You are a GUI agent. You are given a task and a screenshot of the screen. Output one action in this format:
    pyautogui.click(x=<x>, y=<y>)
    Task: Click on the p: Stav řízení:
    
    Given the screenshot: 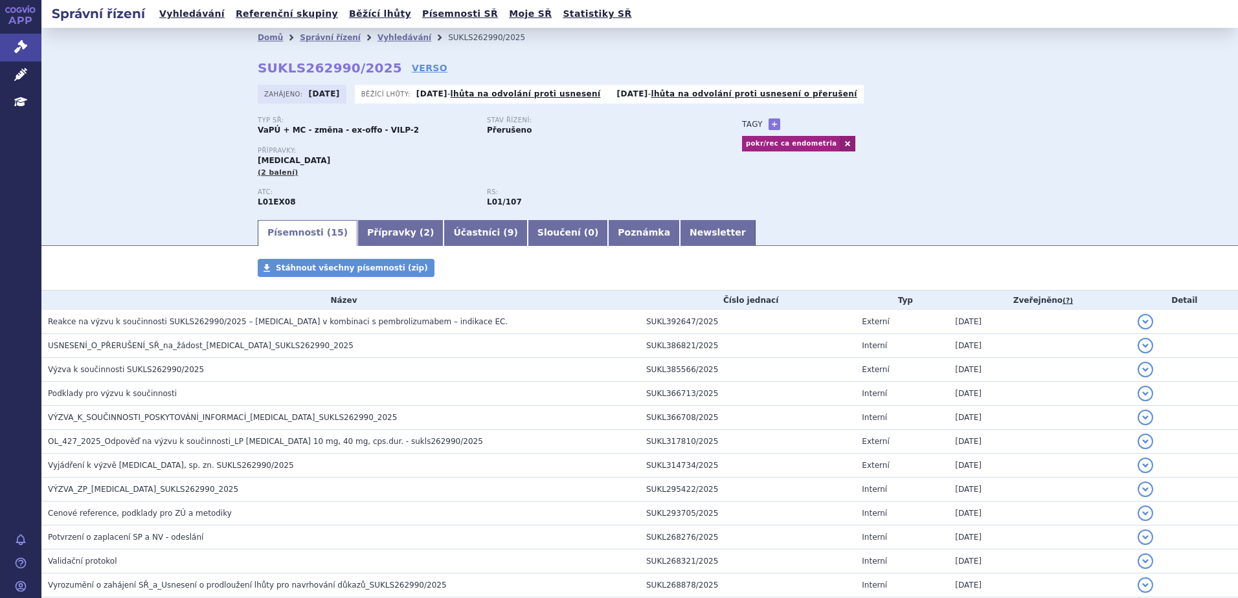 What is the action you would take?
    pyautogui.click(x=595, y=120)
    